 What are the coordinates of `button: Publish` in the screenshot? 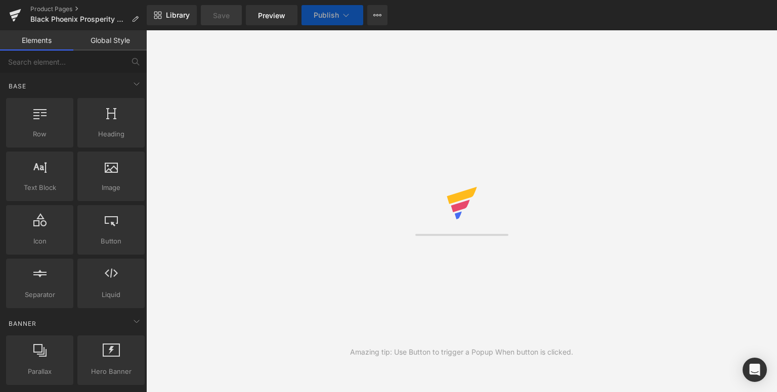 It's located at (332, 15).